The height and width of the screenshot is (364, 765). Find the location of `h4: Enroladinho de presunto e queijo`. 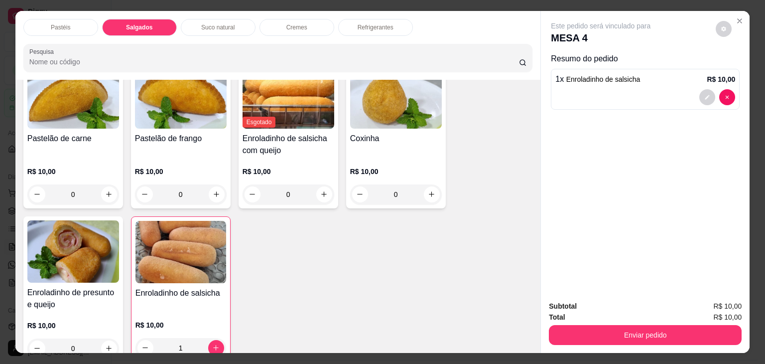

h4: Enroladinho de presunto e queijo is located at coordinates (73, 298).